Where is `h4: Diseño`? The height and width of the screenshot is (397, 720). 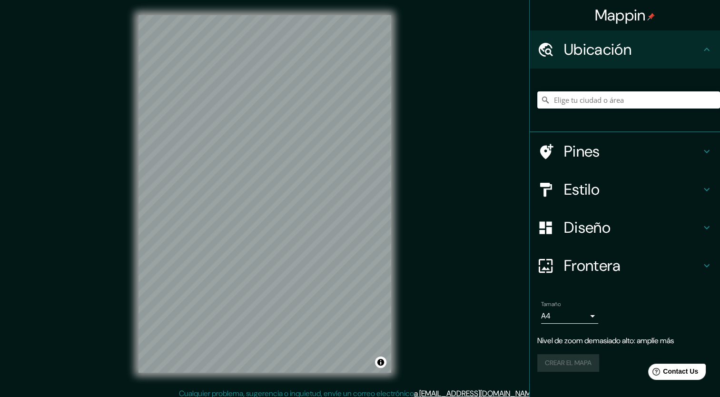
h4: Diseño is located at coordinates (633, 228).